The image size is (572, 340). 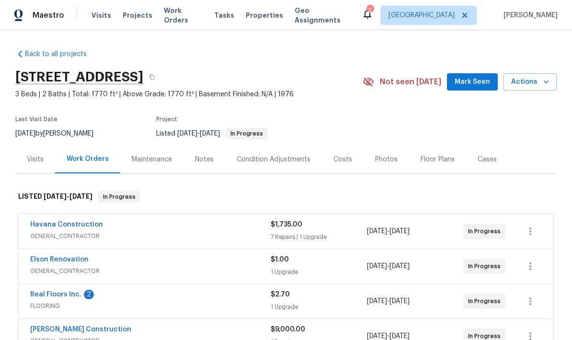 What do you see at coordinates (152, 160) in the screenshot?
I see `div: Maintenance` at bounding box center [152, 160].